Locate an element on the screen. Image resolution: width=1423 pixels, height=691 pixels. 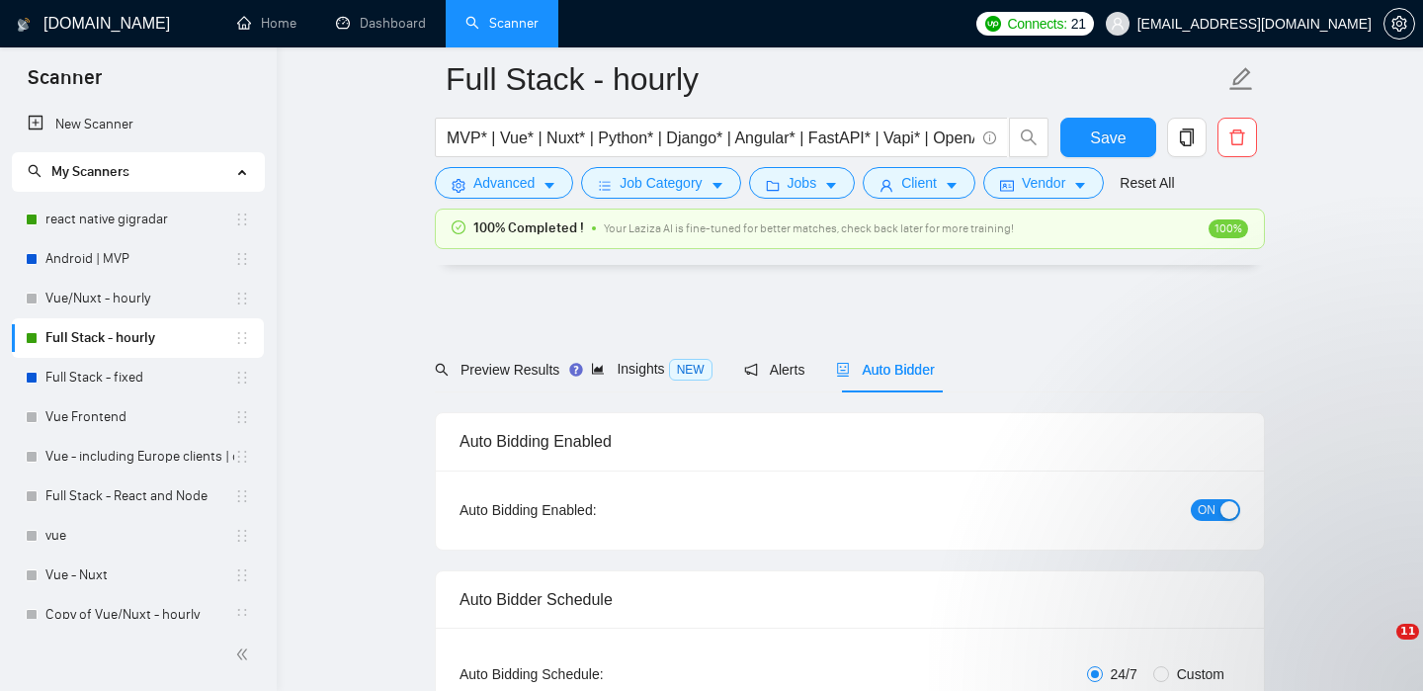
li: Android | MVP is located at coordinates (137, 259).